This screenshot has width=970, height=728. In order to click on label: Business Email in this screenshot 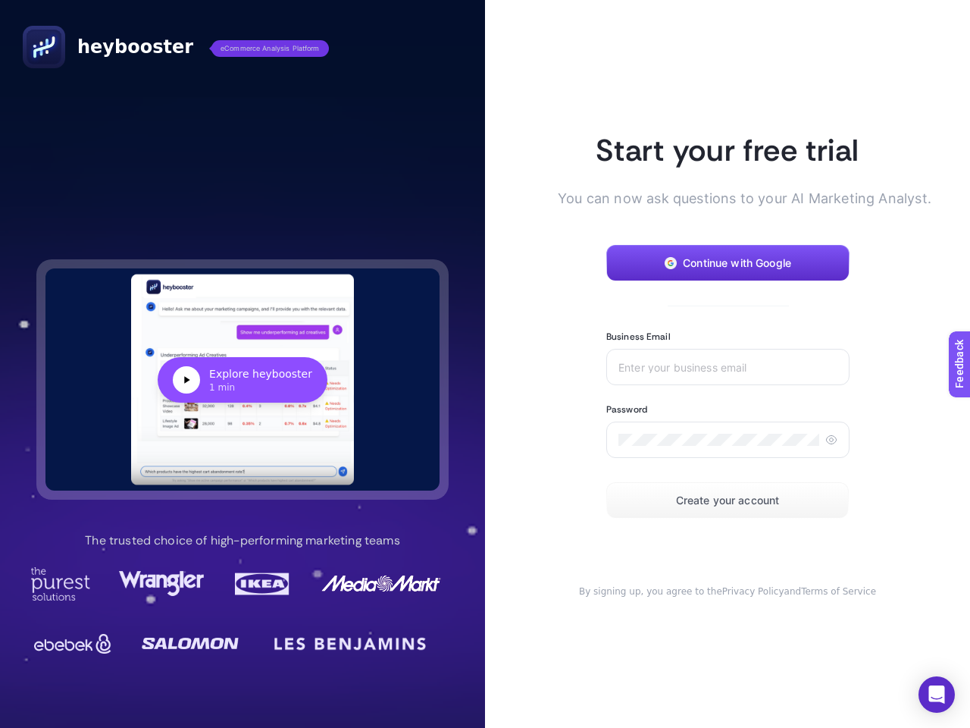, I will do `click(638, 337)`.